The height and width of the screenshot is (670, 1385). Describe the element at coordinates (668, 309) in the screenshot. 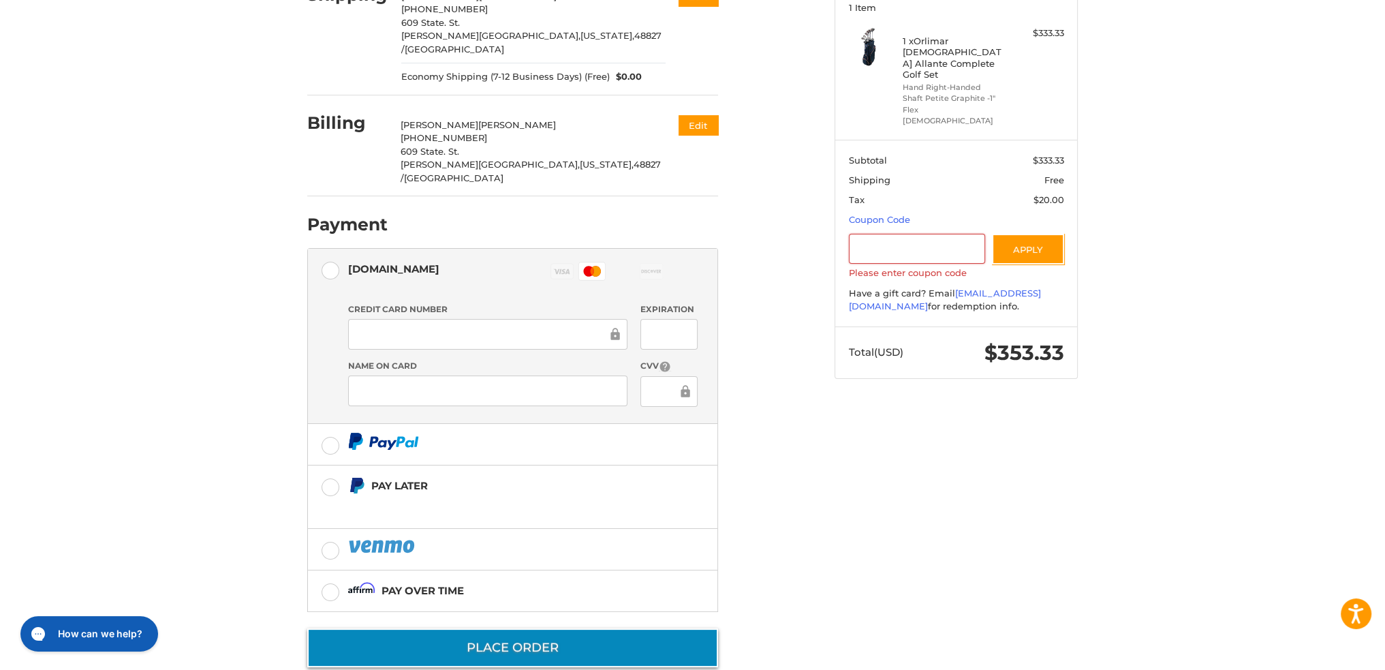

I see `label: Expiration` at that location.